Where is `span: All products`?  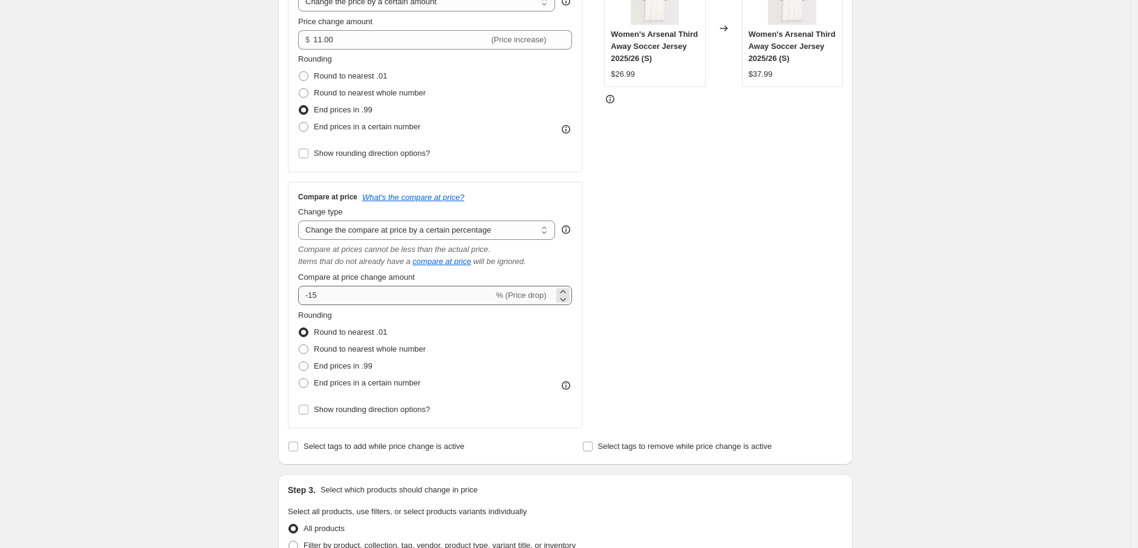
span: All products is located at coordinates (324, 528).